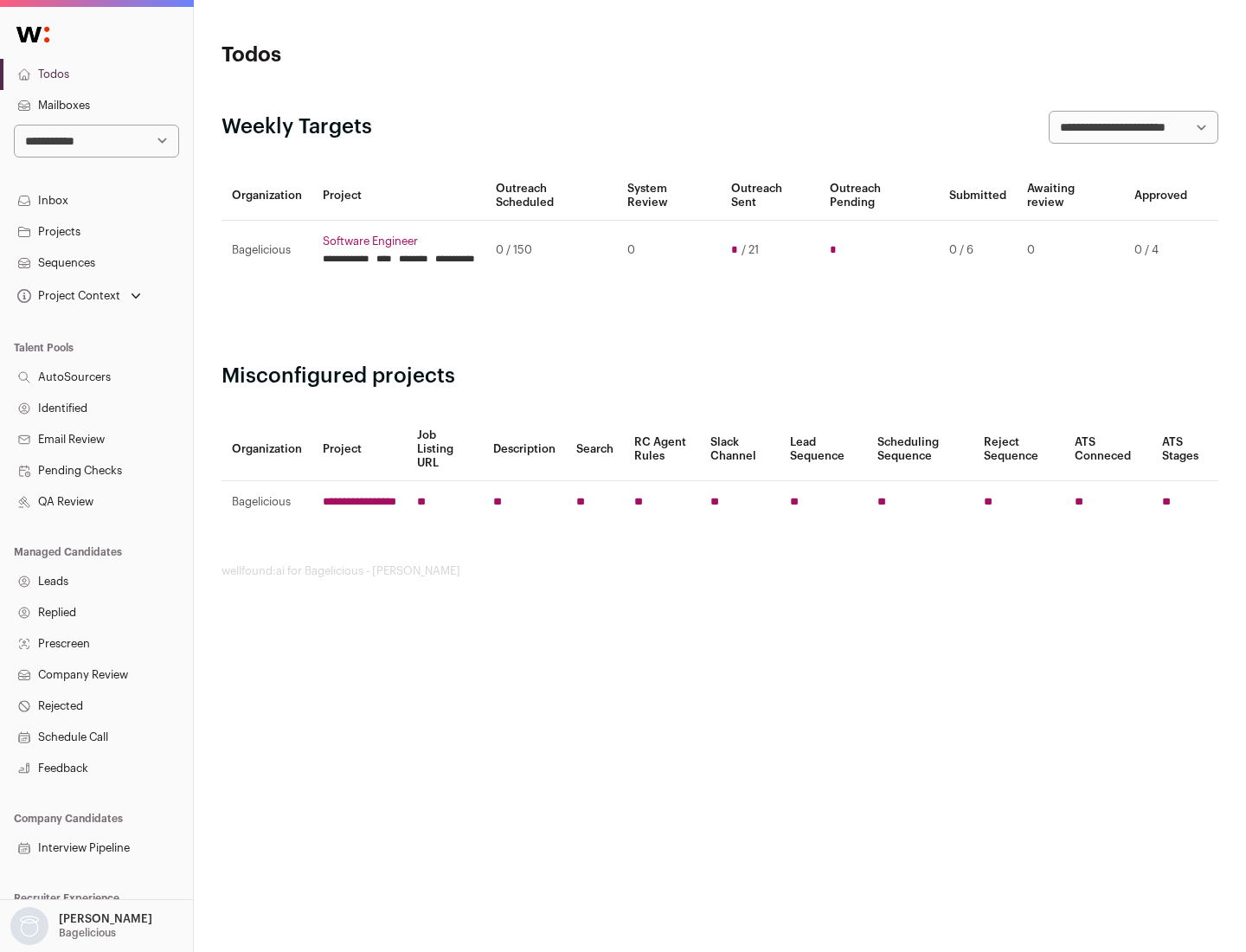 The width and height of the screenshot is (1246, 952). What do you see at coordinates (740, 449) in the screenshot?
I see `th: Slack Channel` at bounding box center [740, 449].